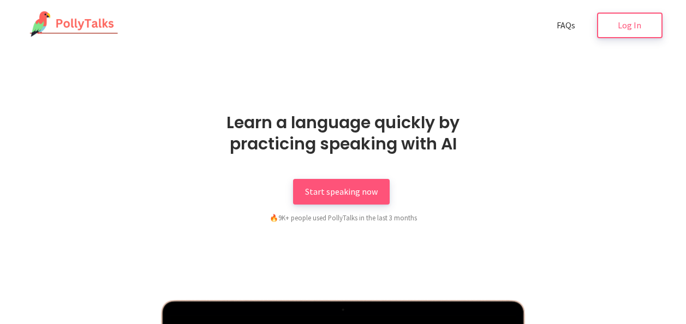  Describe the element at coordinates (343, 218) in the screenshot. I see `div: 9K+ people used PollyTalks in the last 3 months` at that location.